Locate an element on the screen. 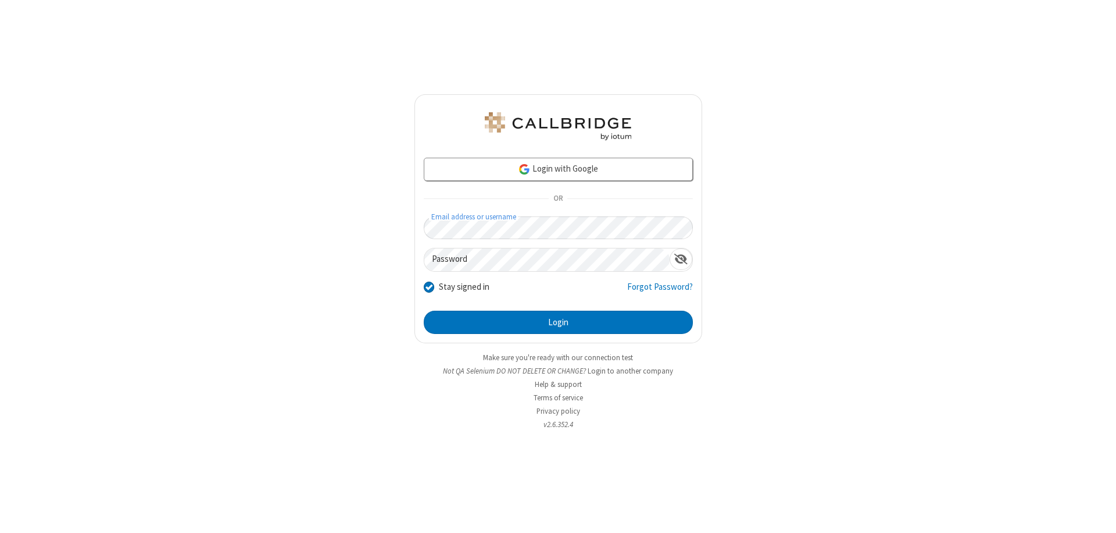 Image resolution: width=1116 pixels, height=533 pixels. input: Password is located at coordinates (547, 259).